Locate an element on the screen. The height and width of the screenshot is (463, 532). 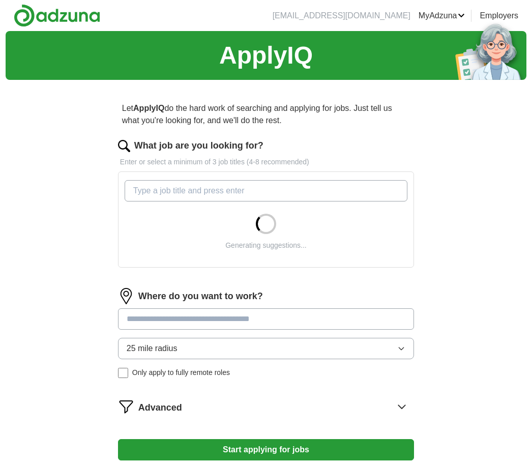
img: filter is located at coordinates (126, 406).